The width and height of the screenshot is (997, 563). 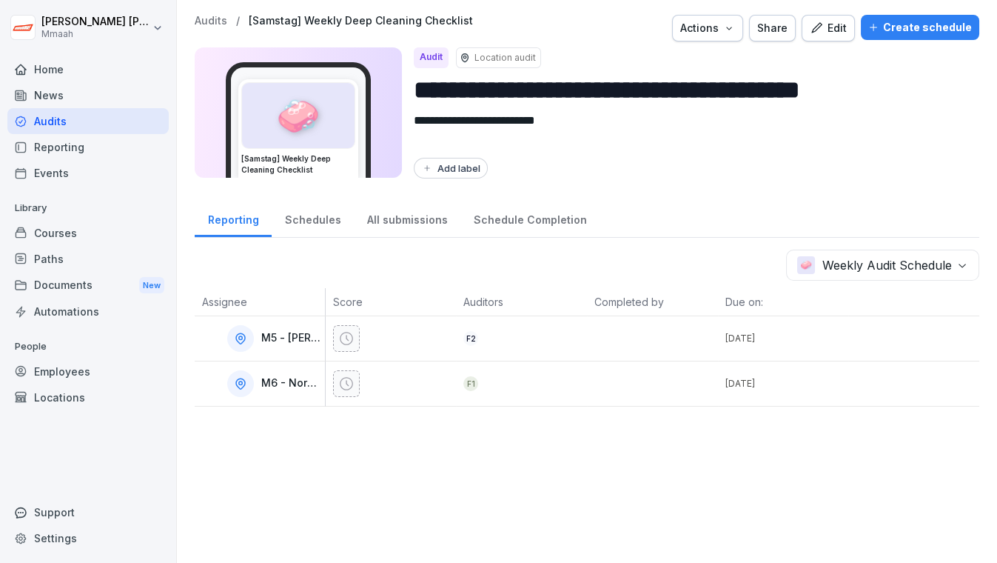 I want to click on a: Paths, so click(x=88, y=258).